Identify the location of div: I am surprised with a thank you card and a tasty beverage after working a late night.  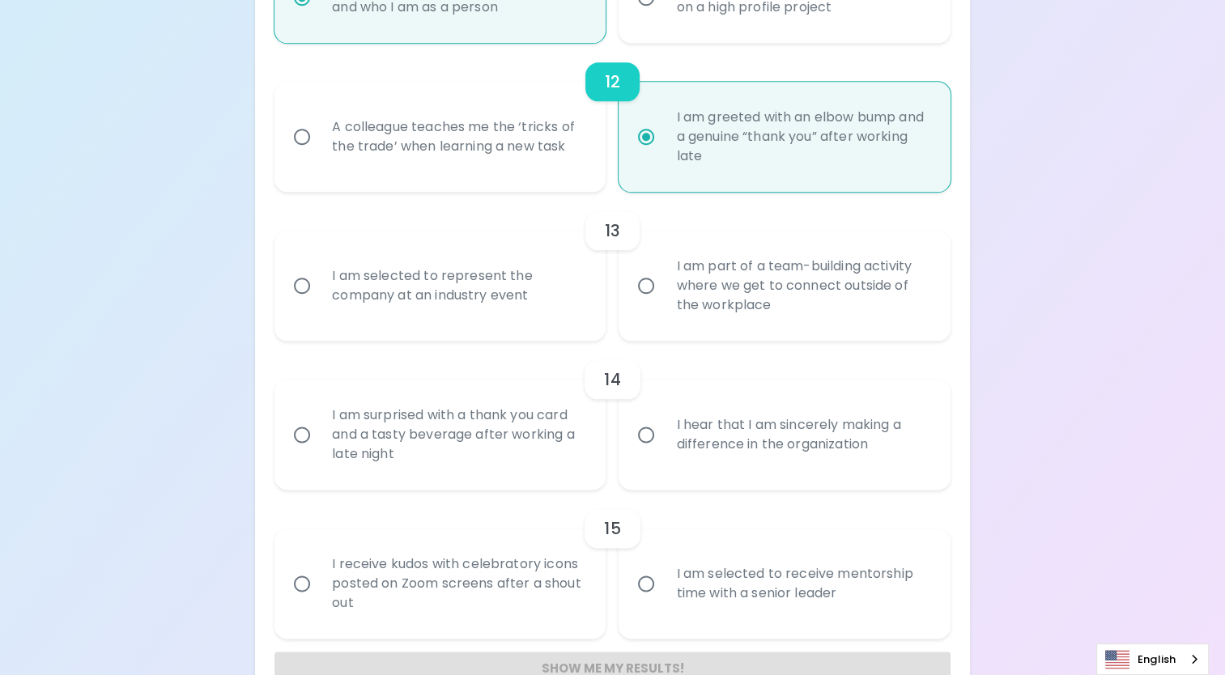
(457, 435).